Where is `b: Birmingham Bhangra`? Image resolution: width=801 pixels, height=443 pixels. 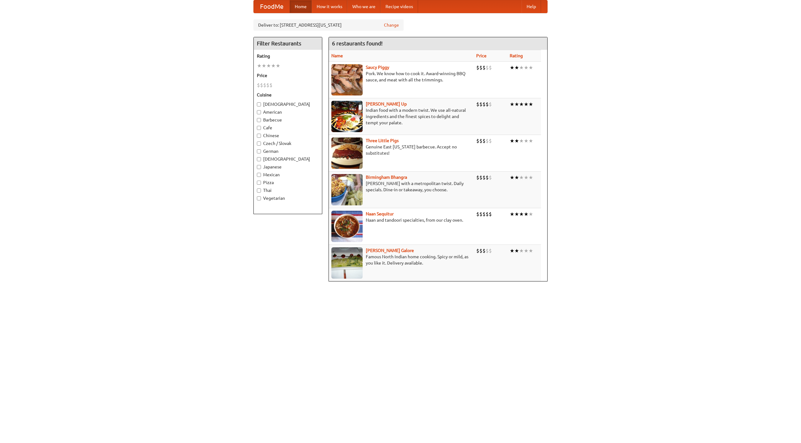 b: Birmingham Bhangra is located at coordinates (386, 177).